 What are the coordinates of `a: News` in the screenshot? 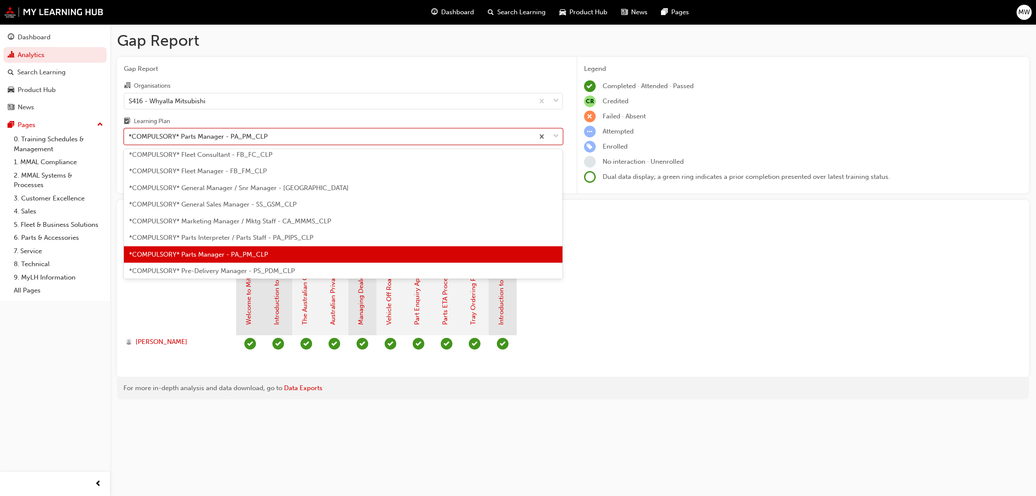 It's located at (55, 107).